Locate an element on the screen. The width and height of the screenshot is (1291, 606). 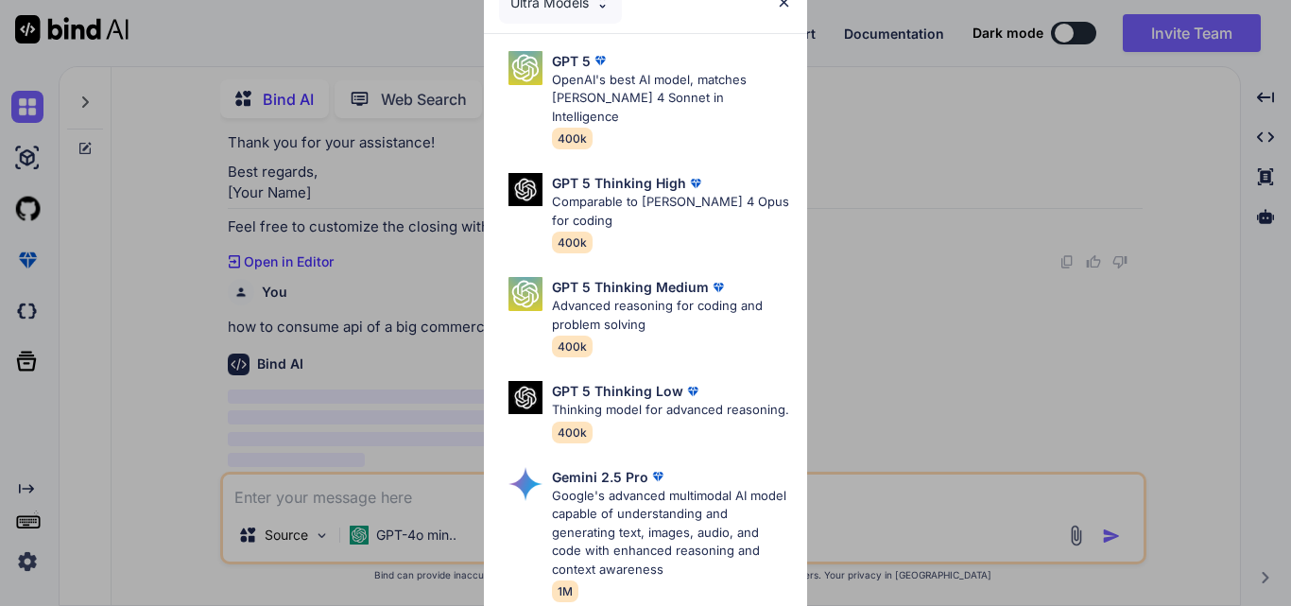
p: Google's advanced multimodal AI model capable of understanding and generating text, images, audio... is located at coordinates (672, 533).